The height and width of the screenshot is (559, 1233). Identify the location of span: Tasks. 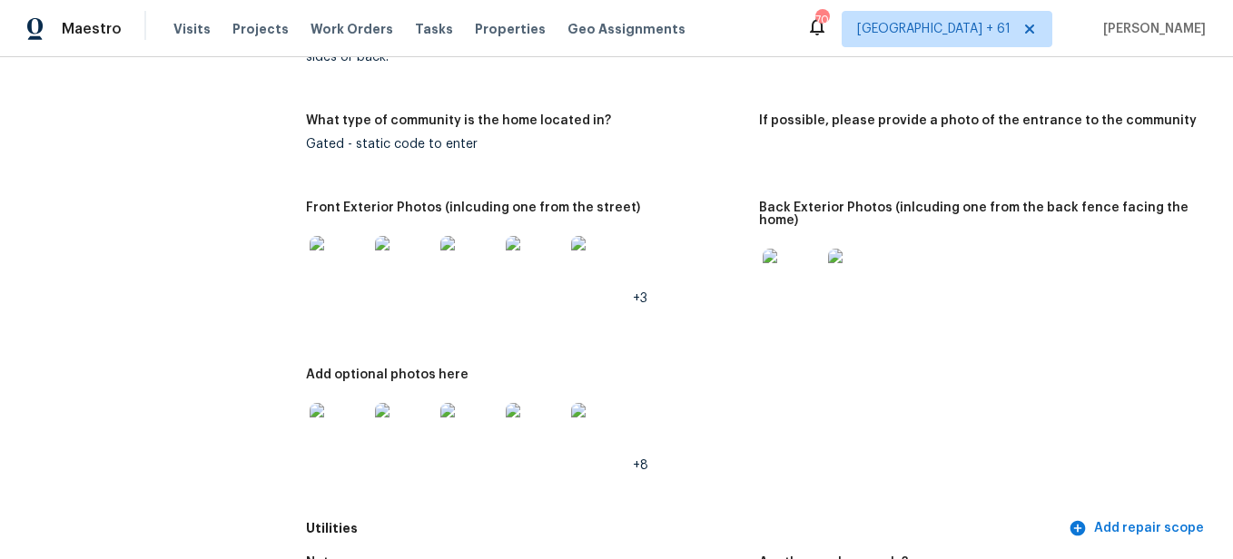
(434, 29).